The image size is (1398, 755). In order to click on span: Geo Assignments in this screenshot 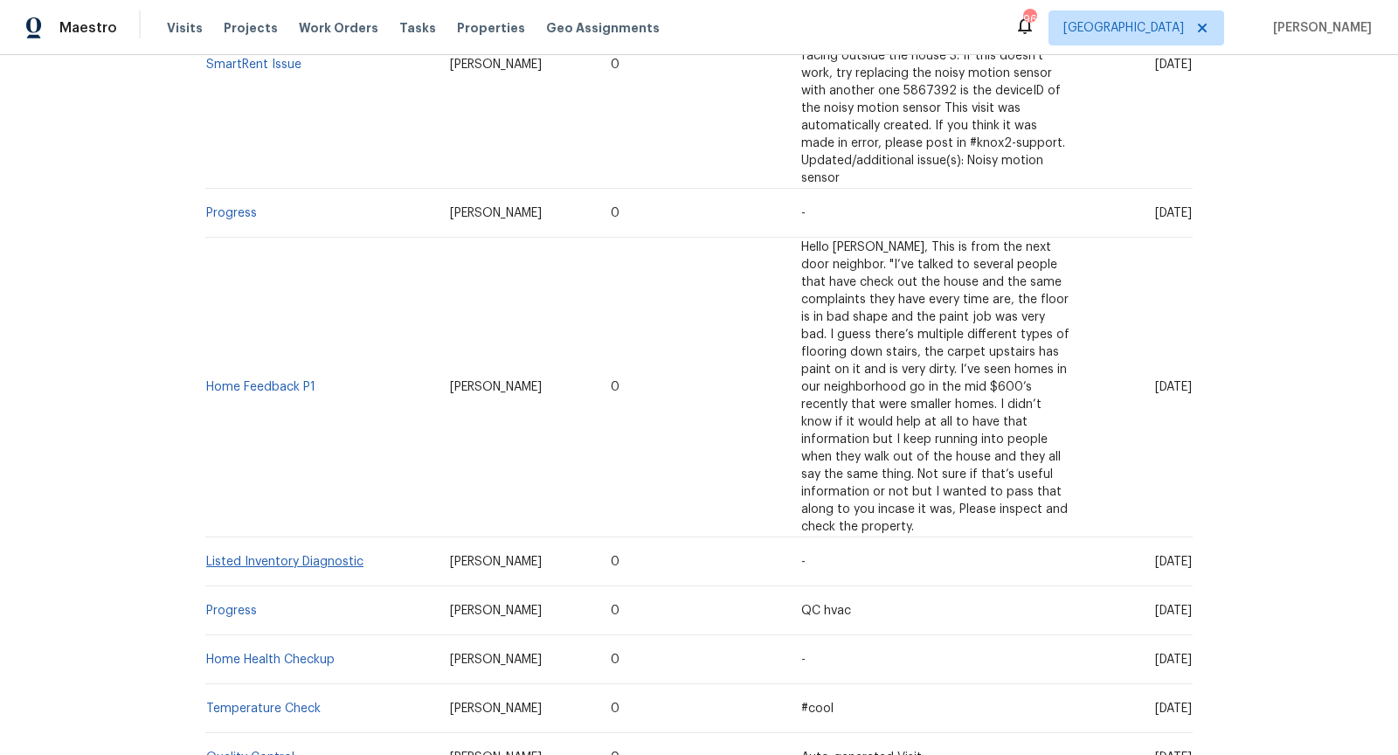, I will do `click(603, 28)`.